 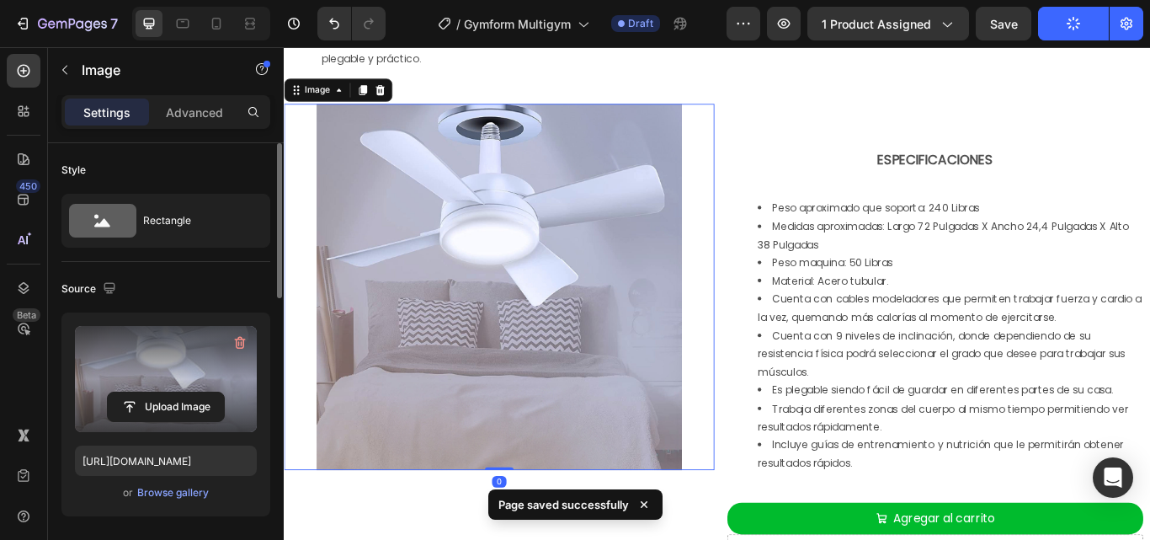 I want to click on div: 0, so click(x=251, y=507).